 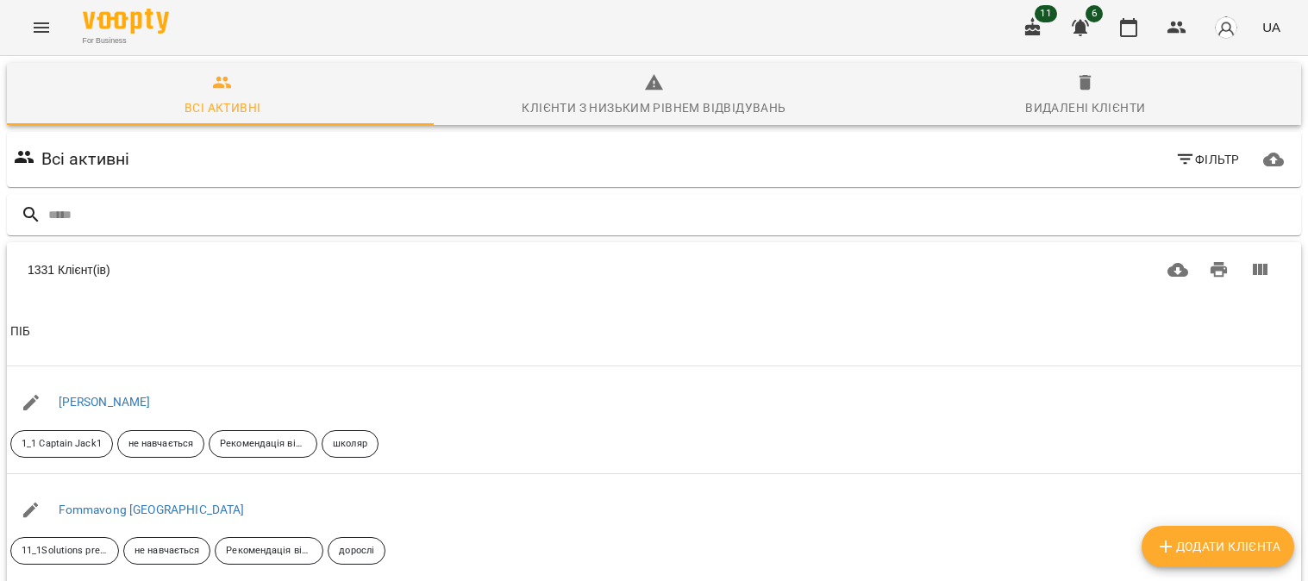 I want to click on button: UA, so click(x=1271, y=27).